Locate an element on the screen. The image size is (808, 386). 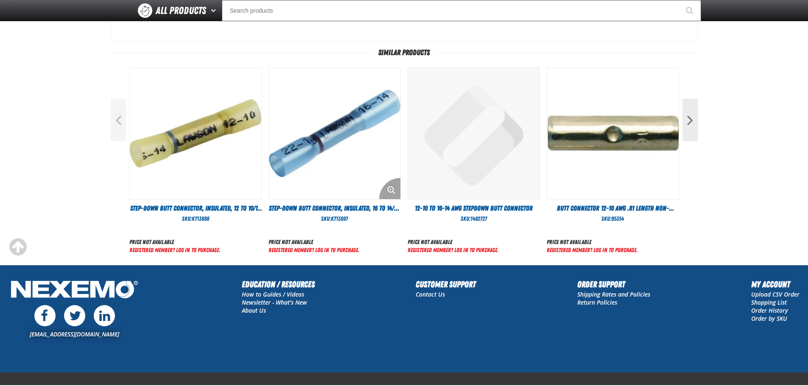
button: Enlarge Product Image. Opens a popup is located at coordinates (390, 189).